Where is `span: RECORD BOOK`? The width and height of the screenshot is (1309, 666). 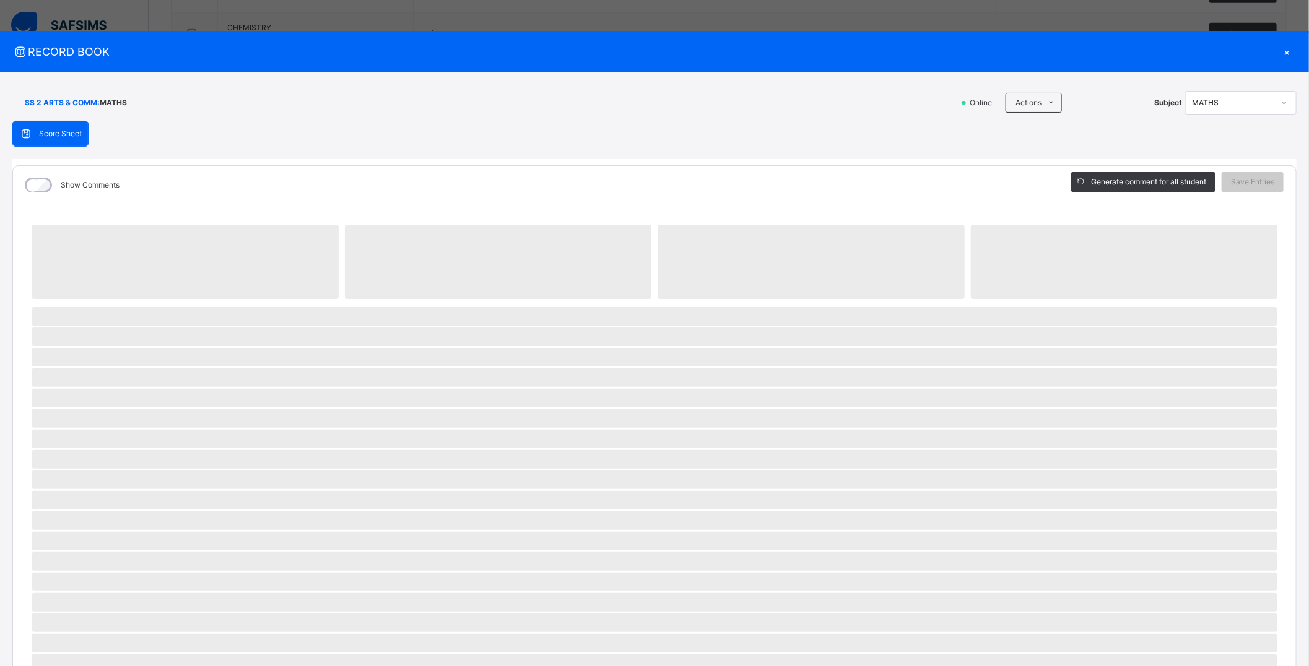 span: RECORD BOOK is located at coordinates (645, 51).